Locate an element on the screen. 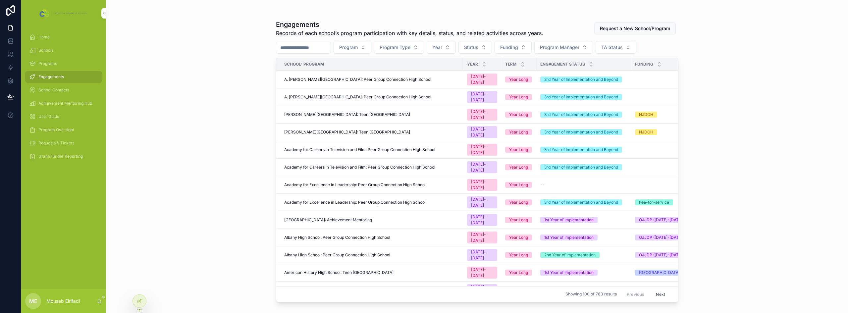  span: Records of each school’s program participation with key details, status, and related activities a... is located at coordinates (409, 33).